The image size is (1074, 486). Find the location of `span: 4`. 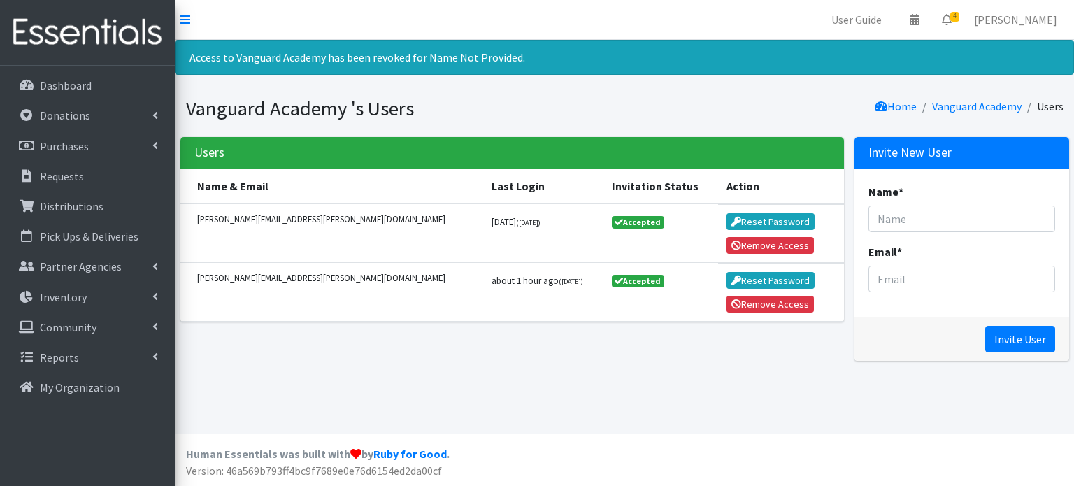

span: 4 is located at coordinates (954, 17).